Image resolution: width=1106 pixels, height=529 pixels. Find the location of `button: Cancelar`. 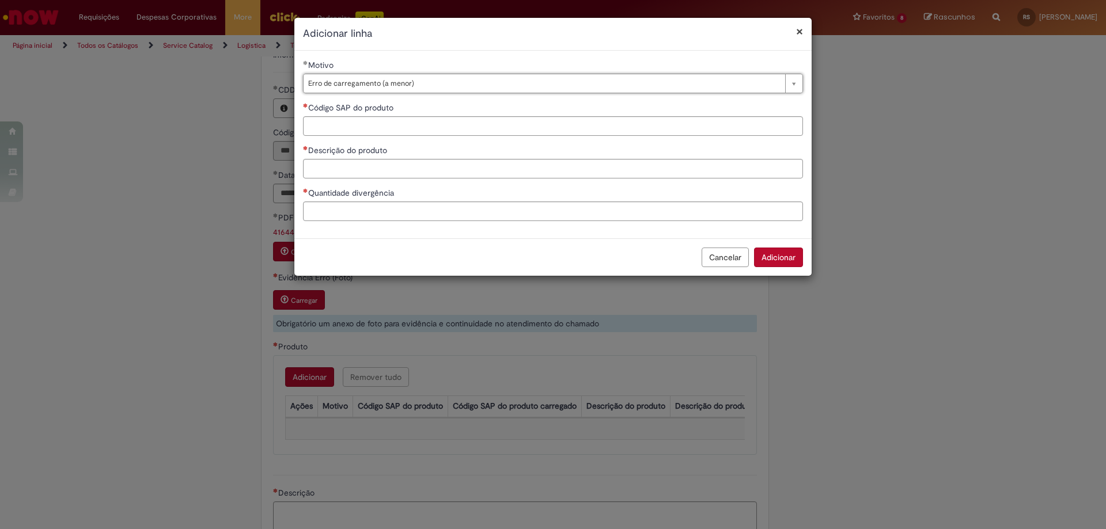

button: Cancelar is located at coordinates (725, 257).